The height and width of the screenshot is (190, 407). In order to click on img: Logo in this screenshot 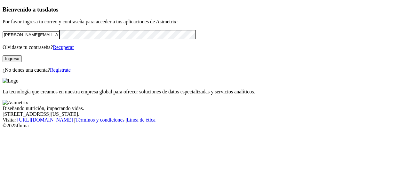, I will do `click(11, 81)`.